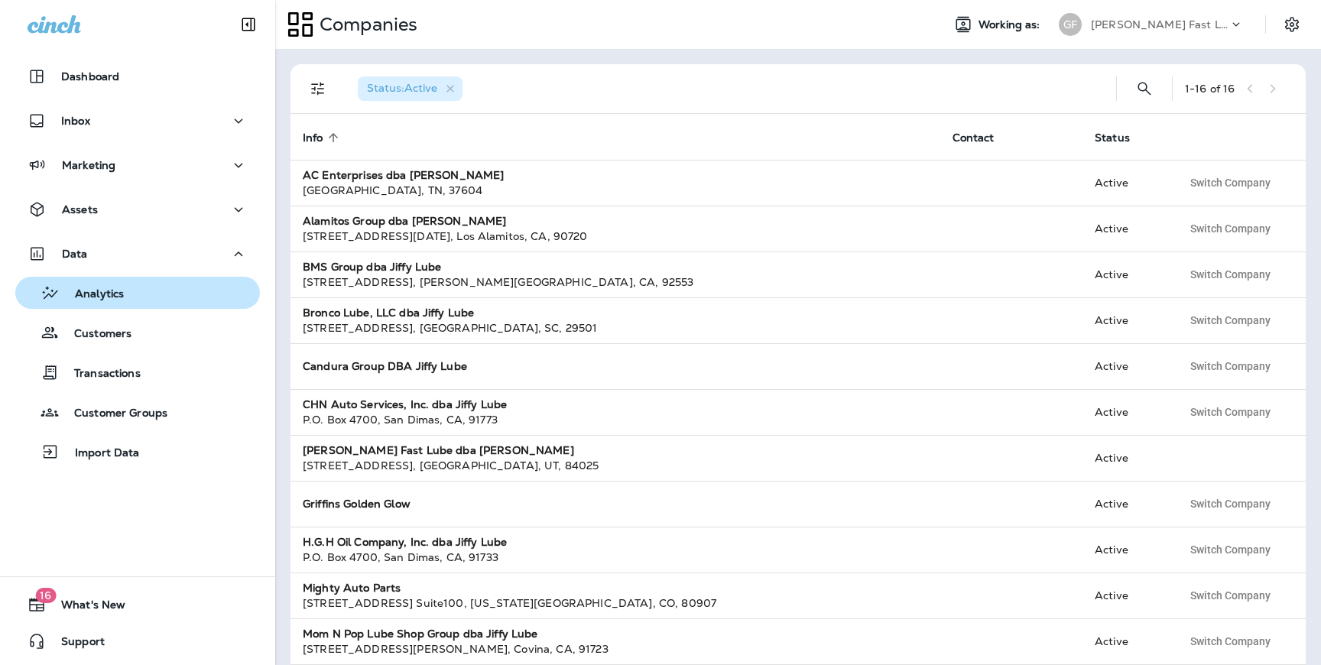  I want to click on div: P.O. Box 4700 , San Dimas , CA , 91773, so click(615, 420).